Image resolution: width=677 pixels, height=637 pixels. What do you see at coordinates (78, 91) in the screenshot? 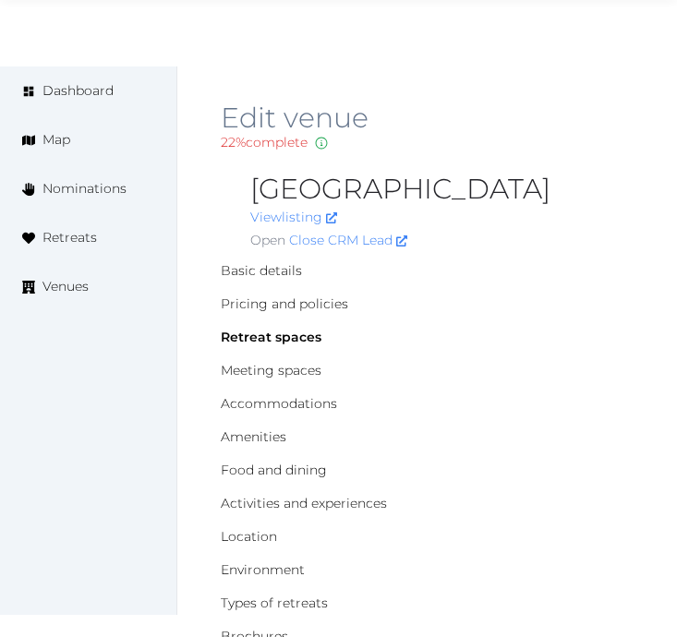
I see `span: Dashboard` at bounding box center [78, 91].